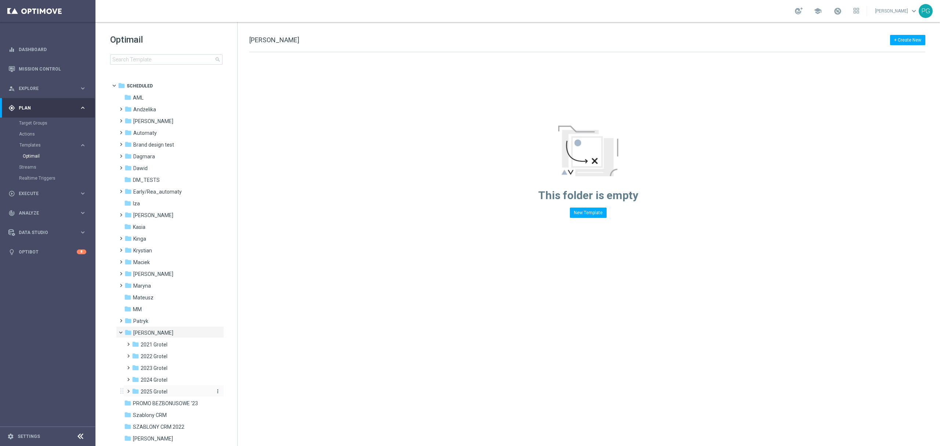  What do you see at coordinates (217, 391) in the screenshot?
I see `button: more_vert` at bounding box center [217, 391].